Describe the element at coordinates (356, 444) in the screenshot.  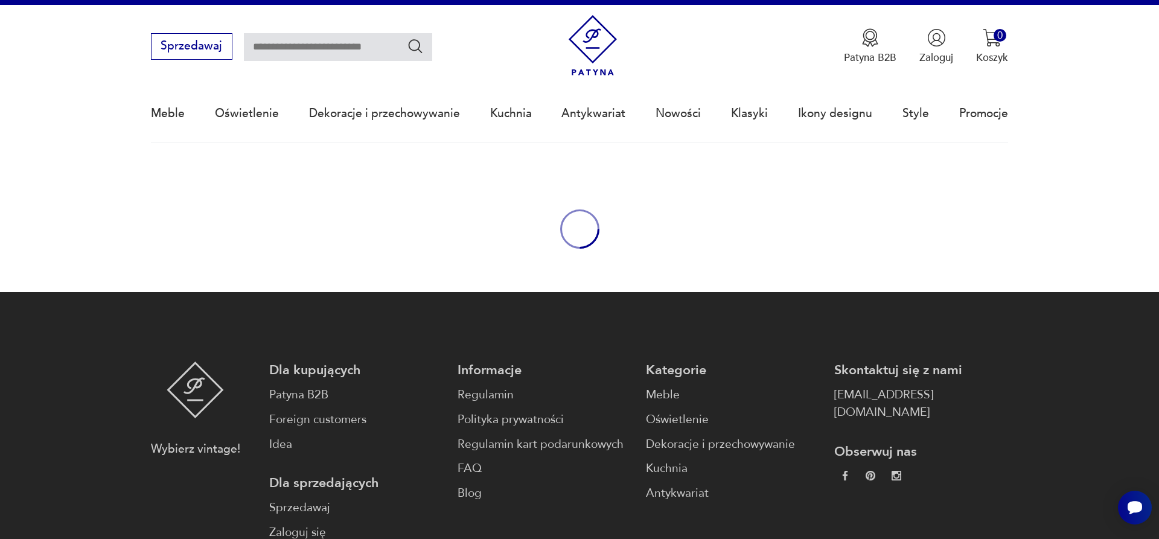
I see `a: Idea` at that location.